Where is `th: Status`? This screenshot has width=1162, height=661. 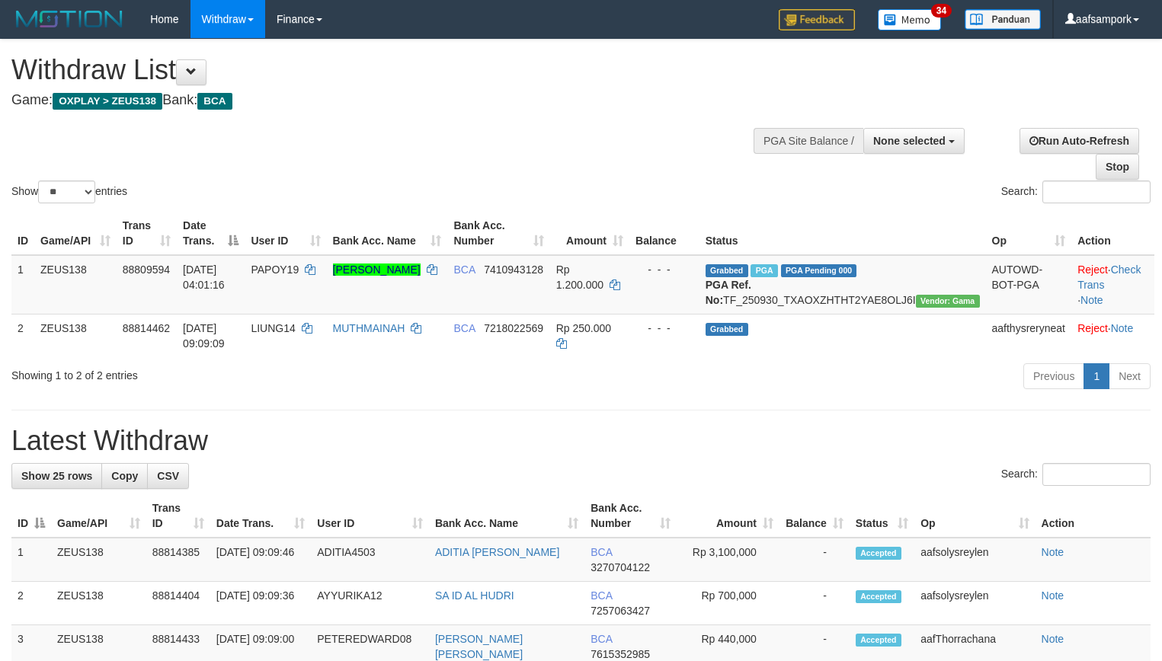 th: Status is located at coordinates (843, 233).